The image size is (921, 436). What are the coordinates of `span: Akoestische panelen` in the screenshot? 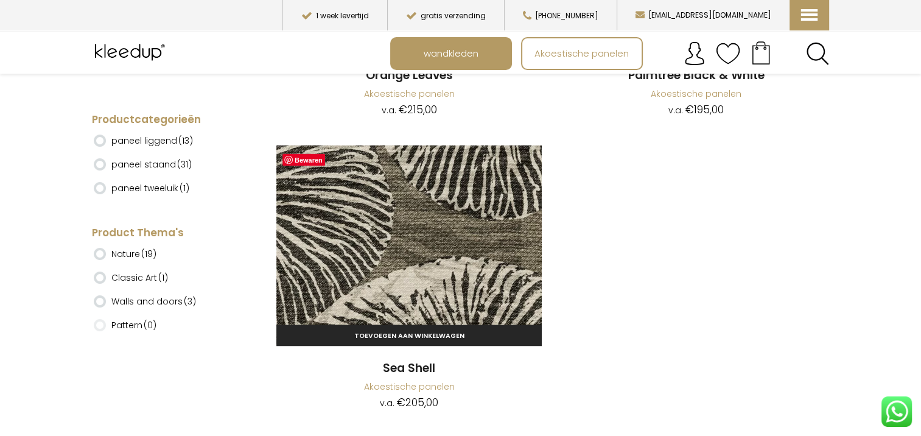 It's located at (581, 53).